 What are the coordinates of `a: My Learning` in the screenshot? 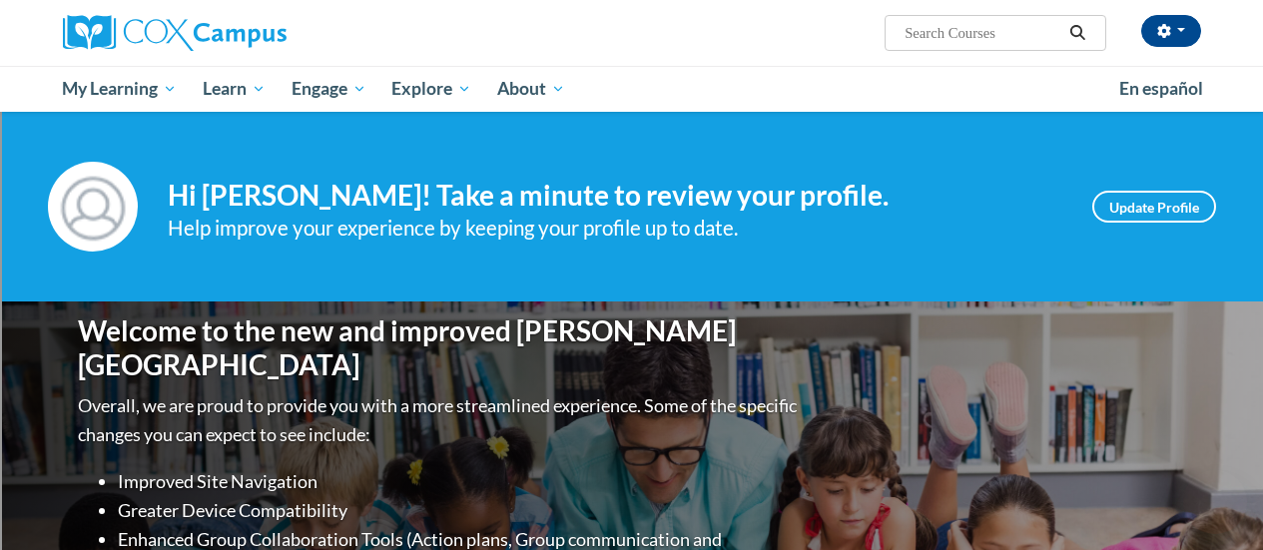 It's located at (120, 89).